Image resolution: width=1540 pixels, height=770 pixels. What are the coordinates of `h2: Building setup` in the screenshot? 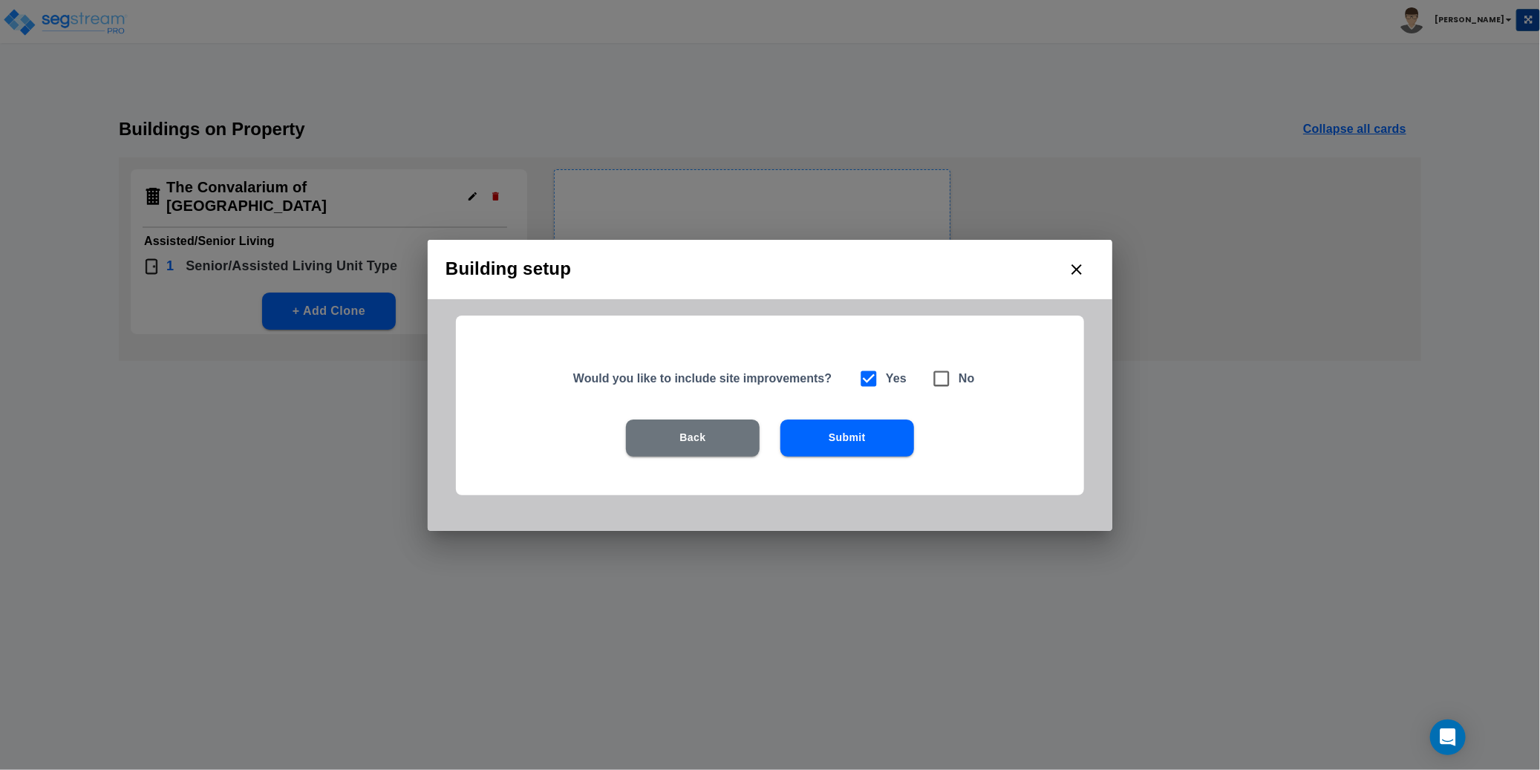 It's located at (770, 269).